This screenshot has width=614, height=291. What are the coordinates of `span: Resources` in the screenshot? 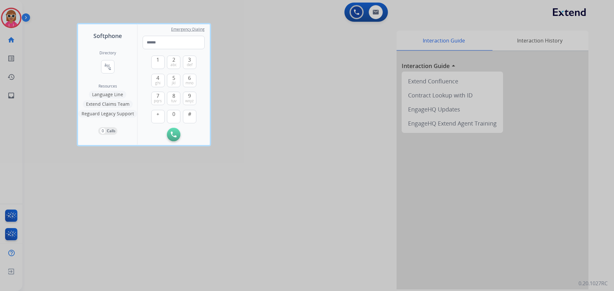 It's located at (108, 86).